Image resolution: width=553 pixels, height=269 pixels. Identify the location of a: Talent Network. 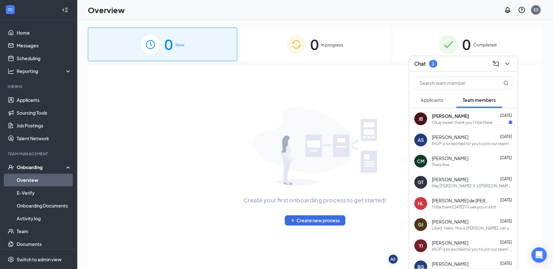
(44, 138).